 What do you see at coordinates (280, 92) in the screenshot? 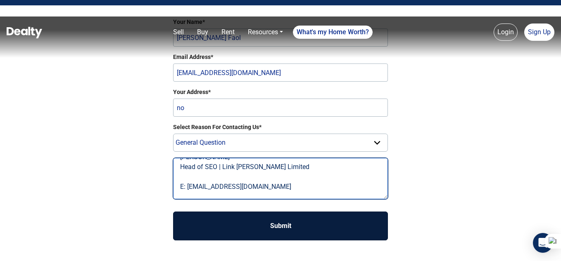
I see `label: Your Address*` at bounding box center [280, 92].